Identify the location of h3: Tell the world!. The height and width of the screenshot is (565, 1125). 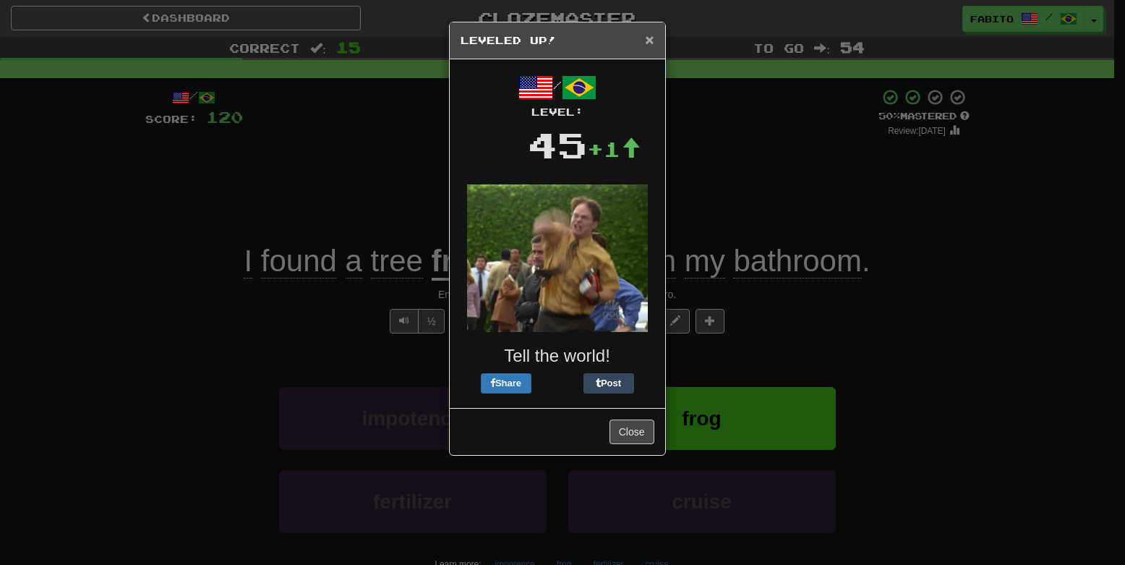
(558, 356).